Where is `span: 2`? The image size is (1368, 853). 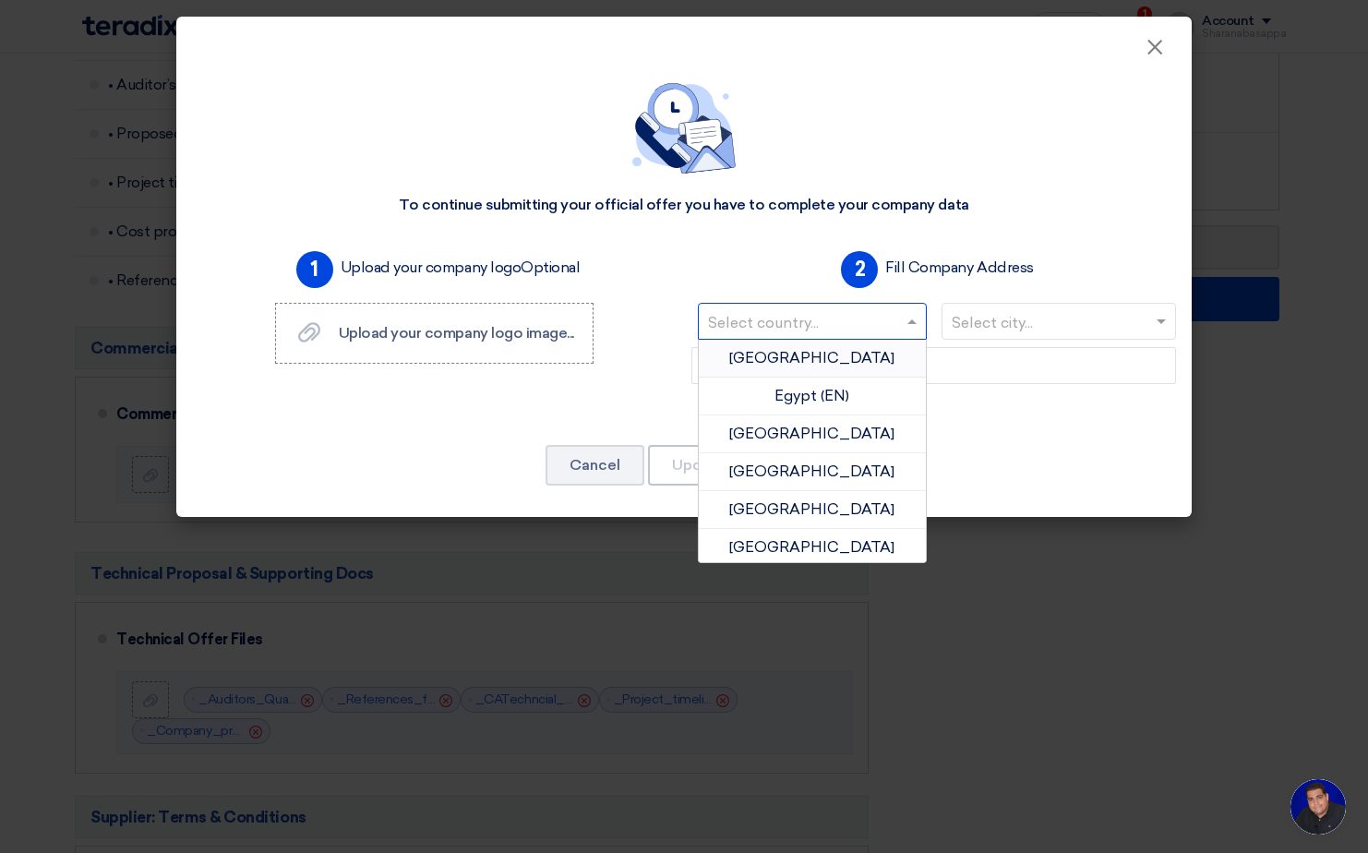 span: 2 is located at coordinates (860, 270).